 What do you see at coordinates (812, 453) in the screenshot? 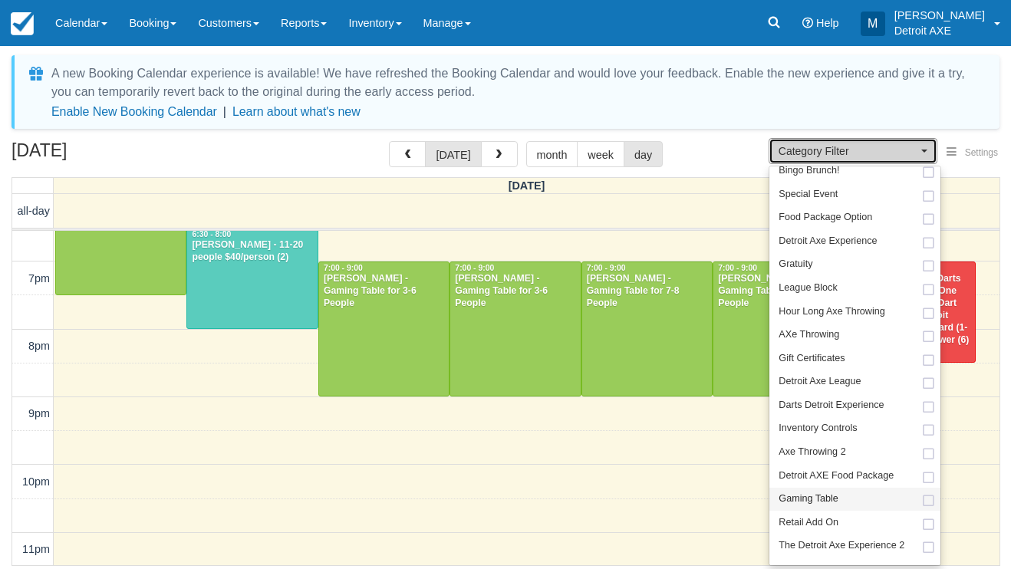
I see `span: Axe Throwing 2` at bounding box center [812, 453].